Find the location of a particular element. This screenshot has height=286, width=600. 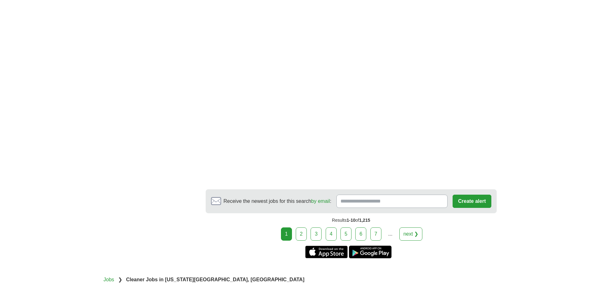

a: 2 is located at coordinates (301, 234).